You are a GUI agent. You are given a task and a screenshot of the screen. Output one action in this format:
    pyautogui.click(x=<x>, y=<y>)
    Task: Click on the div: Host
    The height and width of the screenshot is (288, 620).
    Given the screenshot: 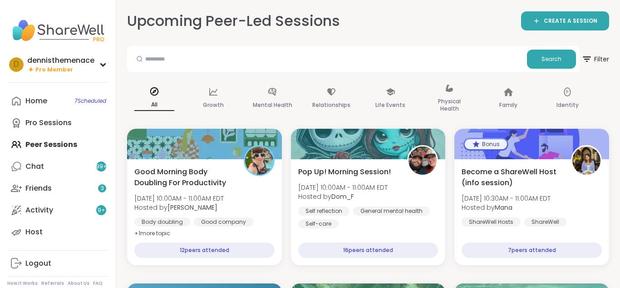 What is the action you would take?
    pyautogui.click(x=34, y=232)
    